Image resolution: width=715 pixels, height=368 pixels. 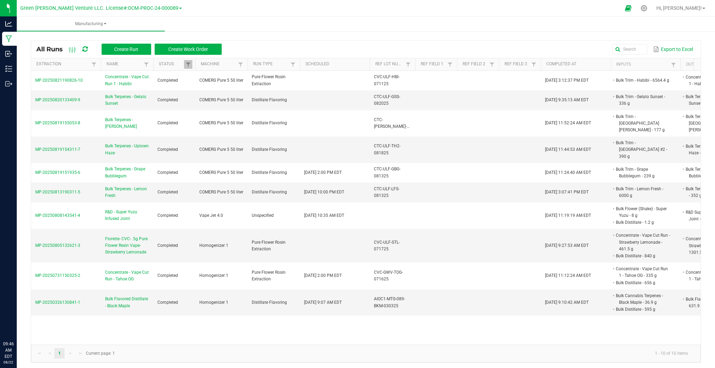 What do you see at coordinates (644, 8) in the screenshot?
I see `div: Manage settings` at bounding box center [644, 8].